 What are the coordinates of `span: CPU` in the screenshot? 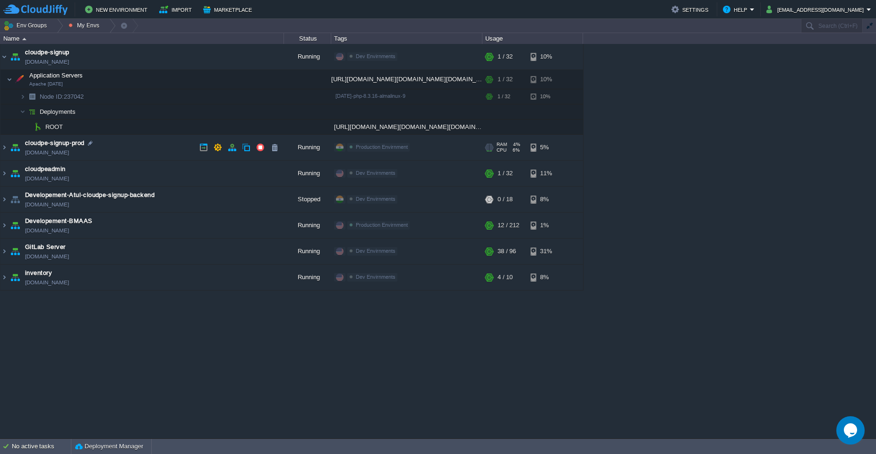 It's located at (501, 150).